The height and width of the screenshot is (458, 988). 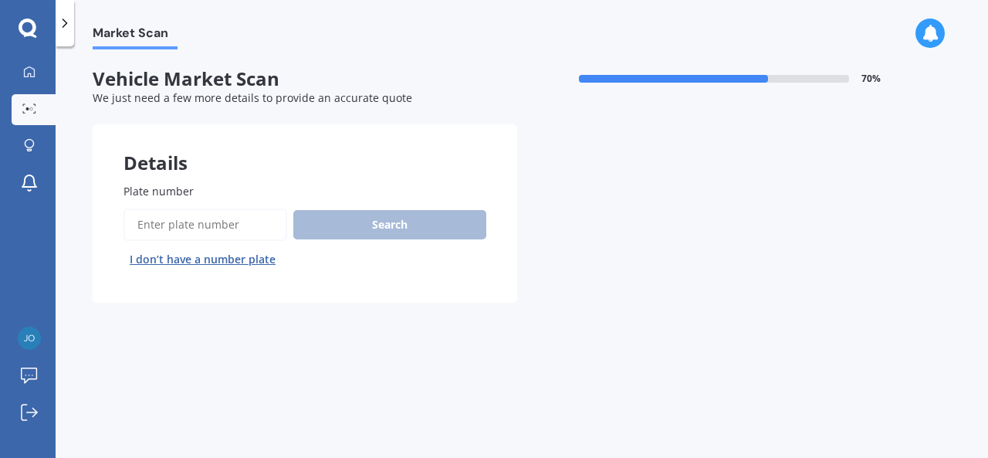 What do you see at coordinates (29, 338) in the screenshot?
I see `img: cac041c0889a1868a446fefa15da1c2d` at bounding box center [29, 338].